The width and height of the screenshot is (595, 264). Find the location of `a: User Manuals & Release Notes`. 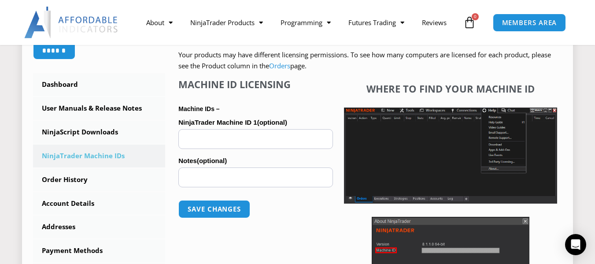

a: User Manuals & Release Notes is located at coordinates (99, 108).